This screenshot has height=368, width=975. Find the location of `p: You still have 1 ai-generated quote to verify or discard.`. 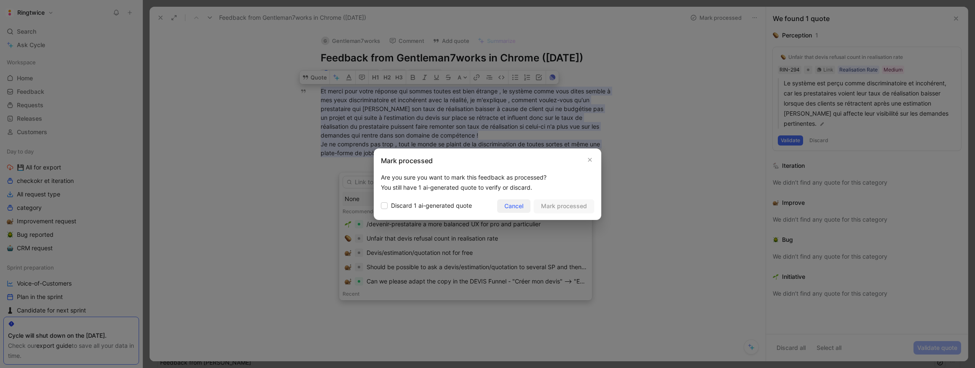

p: You still have 1 ai-generated quote to verify or discard. is located at coordinates (487, 188).